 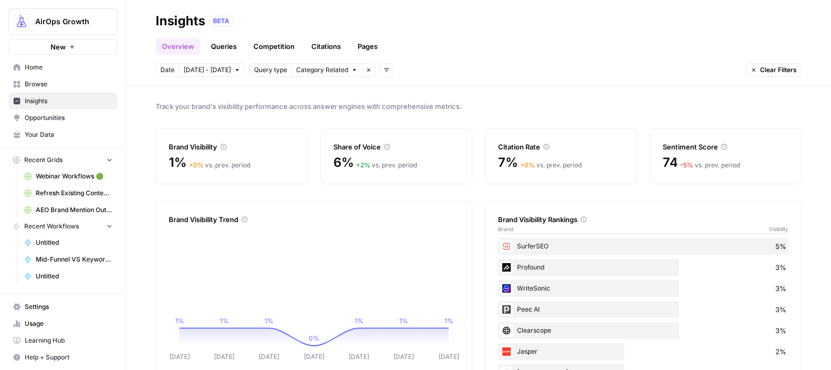 What do you see at coordinates (643, 351) in the screenshot?
I see `div: Jasper` at bounding box center [643, 351].